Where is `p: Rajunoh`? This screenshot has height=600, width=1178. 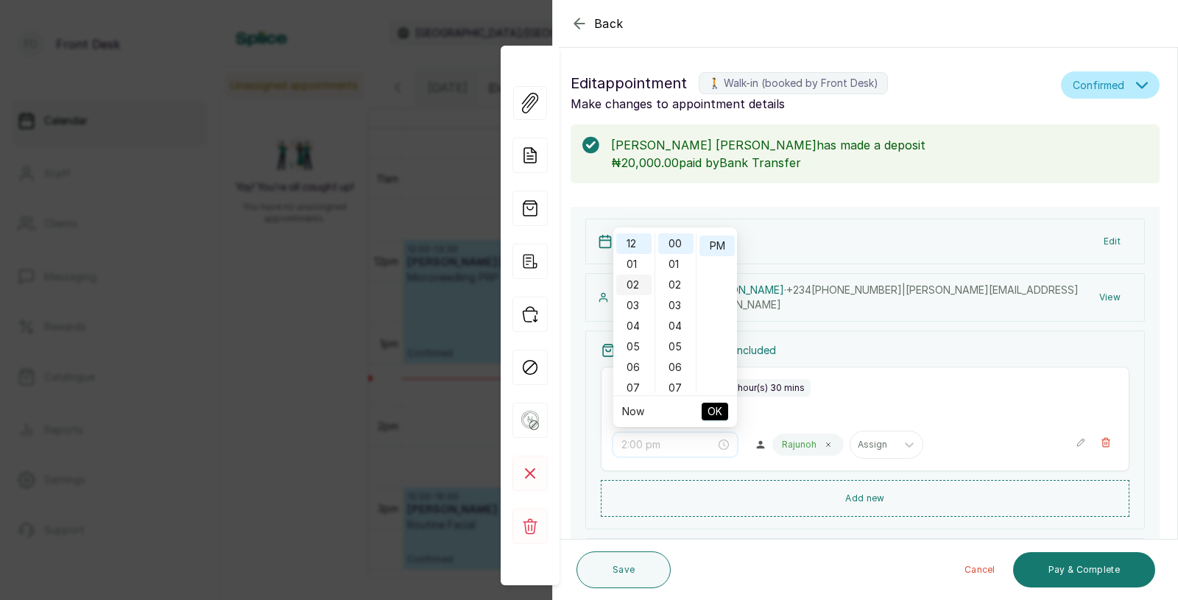 p: Rajunoh is located at coordinates (799, 445).